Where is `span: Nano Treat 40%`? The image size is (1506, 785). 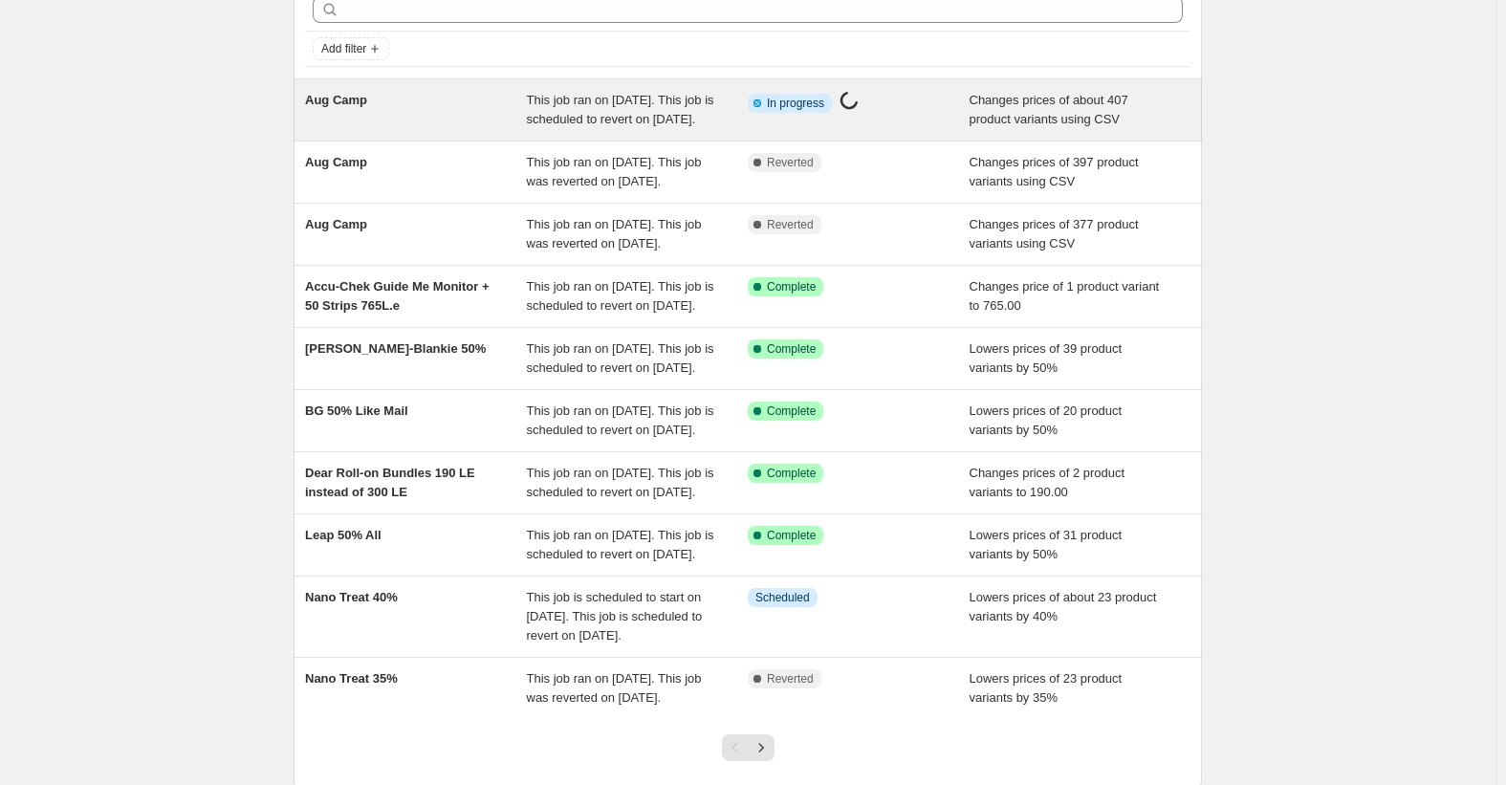
span: Nano Treat 40% is located at coordinates (351, 597).